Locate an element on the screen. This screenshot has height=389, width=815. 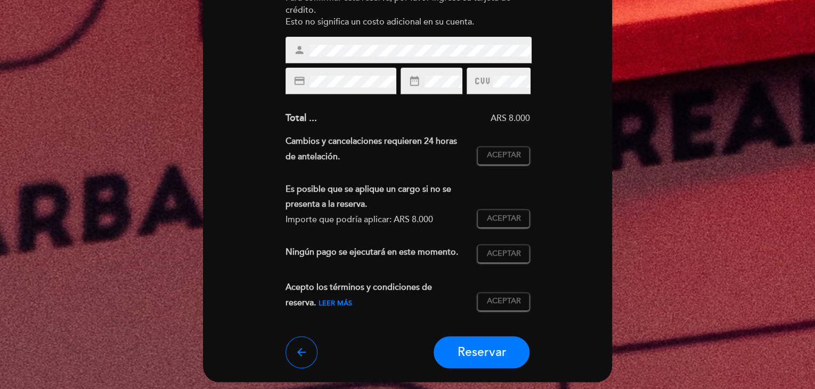
button: Reservar is located at coordinates (481, 352).